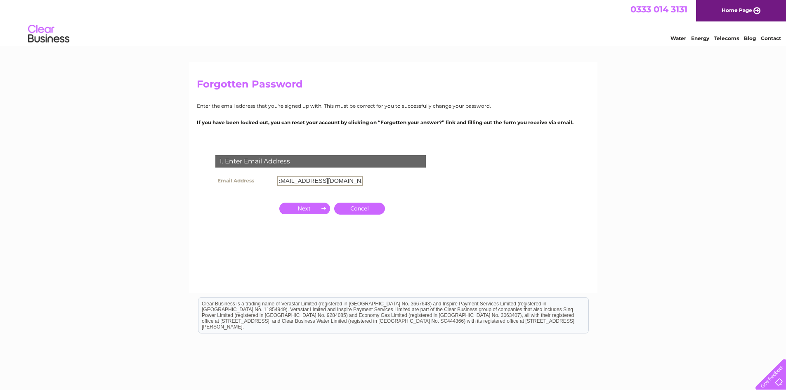  I want to click on a: Cancel, so click(359, 208).